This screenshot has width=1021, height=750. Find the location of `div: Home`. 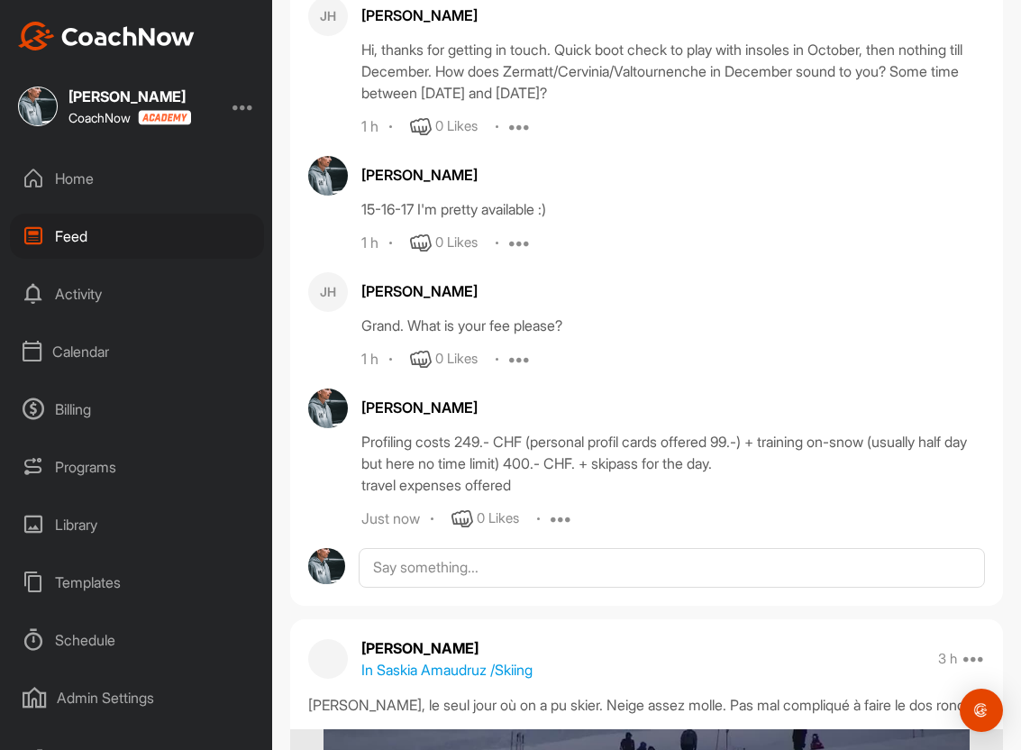

div: Home is located at coordinates (137, 178).